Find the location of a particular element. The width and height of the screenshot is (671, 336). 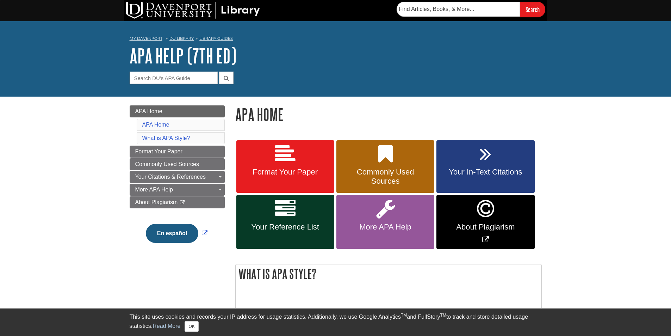

h2: What is APA Style? is located at coordinates (389, 274).